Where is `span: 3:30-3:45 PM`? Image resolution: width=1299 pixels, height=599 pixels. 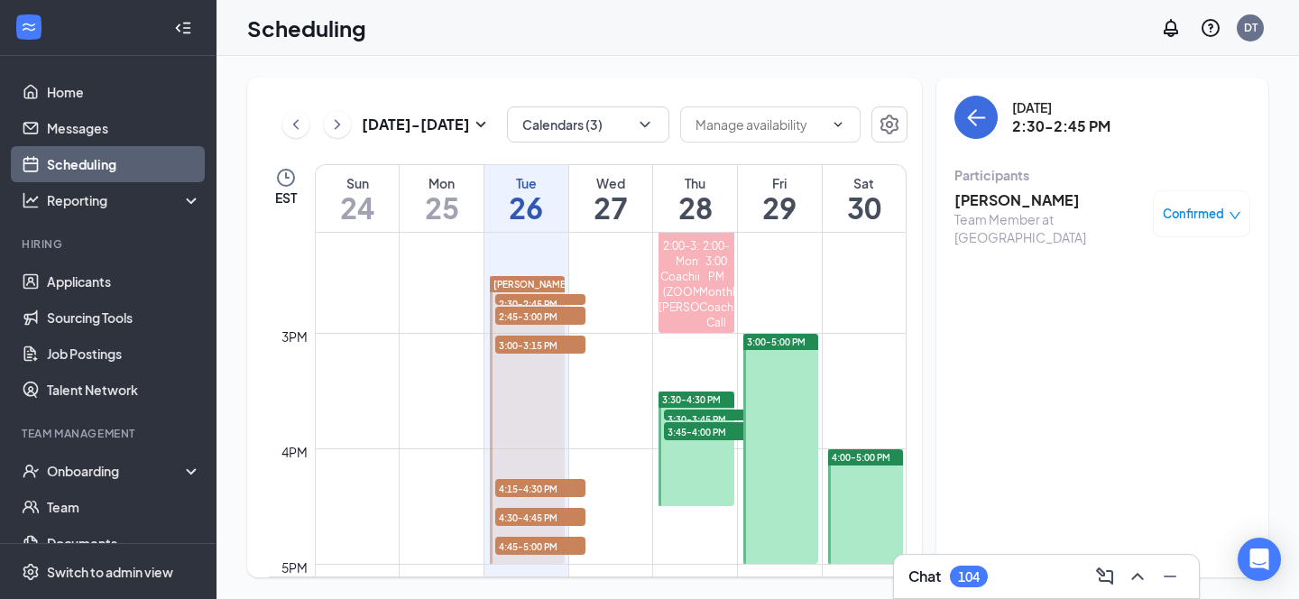
span: 3:30-3:45 PM is located at coordinates (709, 419).